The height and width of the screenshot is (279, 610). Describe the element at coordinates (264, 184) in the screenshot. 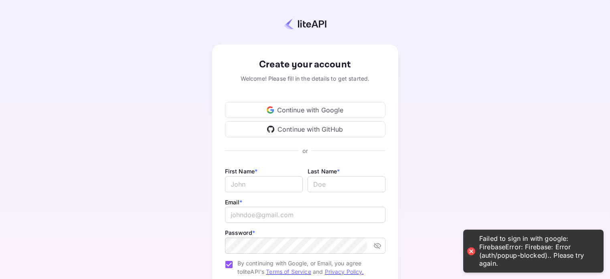

I see `input: John` at that location.